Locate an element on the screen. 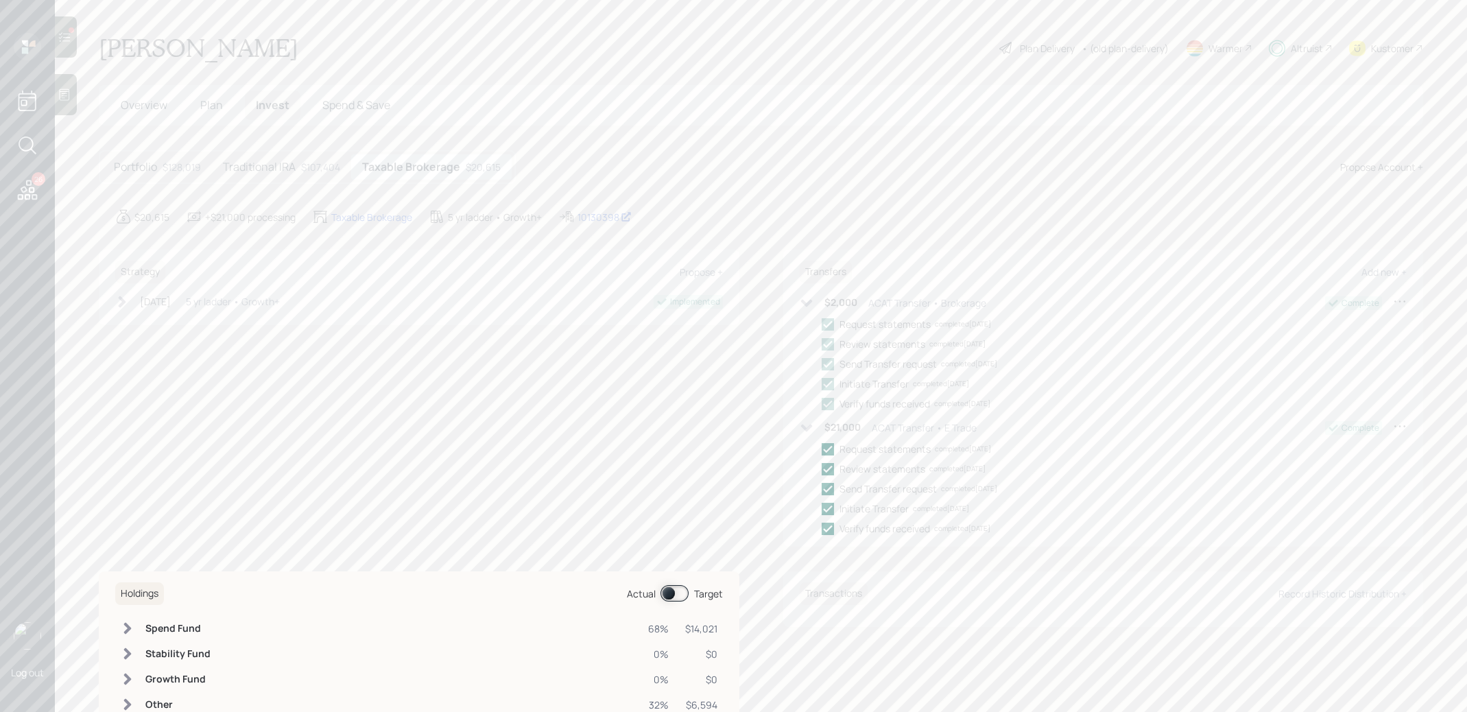 This screenshot has height=712, width=1467. div: Taxable Brokerage is located at coordinates (372, 217).